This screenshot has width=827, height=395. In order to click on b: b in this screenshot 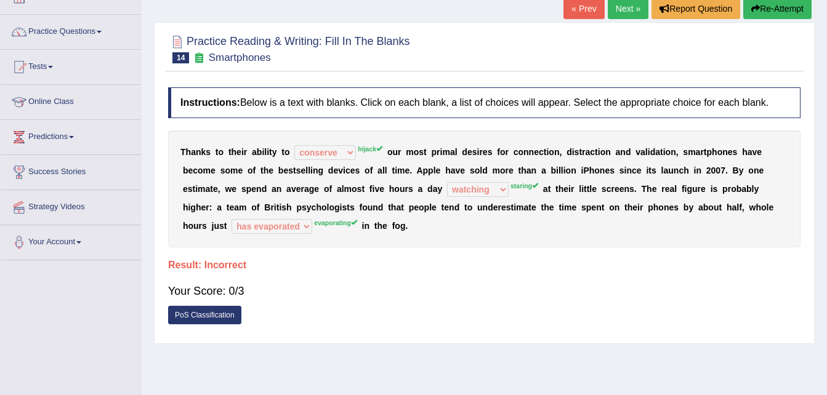, I will do `click(185, 171)`.